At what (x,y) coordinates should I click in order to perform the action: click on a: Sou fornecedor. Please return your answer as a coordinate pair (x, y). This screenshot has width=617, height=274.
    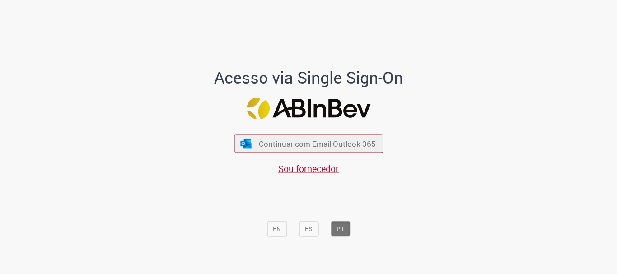
    Looking at the image, I should click on (308, 168).